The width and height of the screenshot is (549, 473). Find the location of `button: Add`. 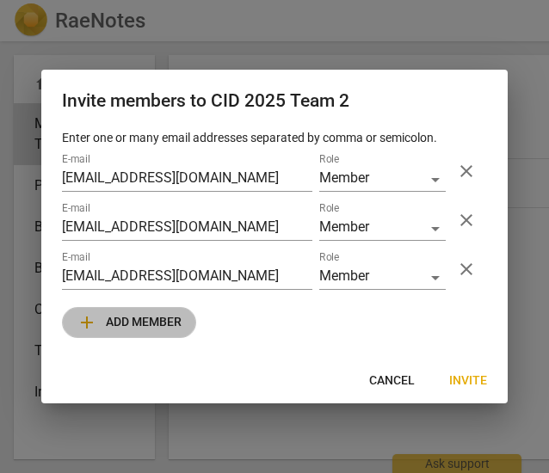

button: Add is located at coordinates (129, 323).